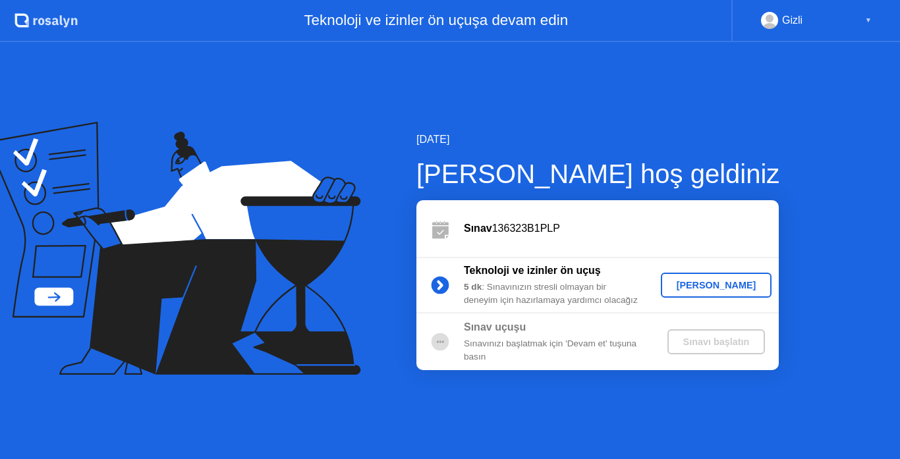 The height and width of the screenshot is (459, 900). What do you see at coordinates (559, 294) in the screenshot?
I see `div: : Sınavınızın stresli olmayan bir deneyim için hazırlamaya yardımcı olacağız` at bounding box center [559, 294].